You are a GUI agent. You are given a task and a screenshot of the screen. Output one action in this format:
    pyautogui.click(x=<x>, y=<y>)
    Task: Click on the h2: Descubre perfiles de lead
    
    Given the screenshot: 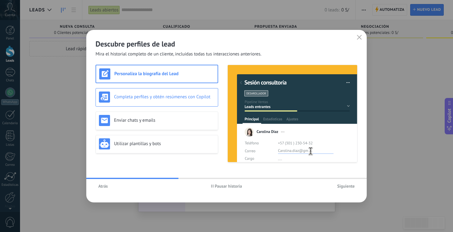 What is the action you would take?
    pyautogui.click(x=227, y=44)
    